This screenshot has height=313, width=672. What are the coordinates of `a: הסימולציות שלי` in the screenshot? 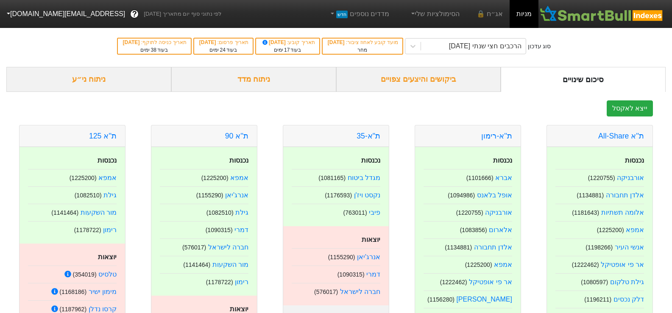 It's located at (435, 14).